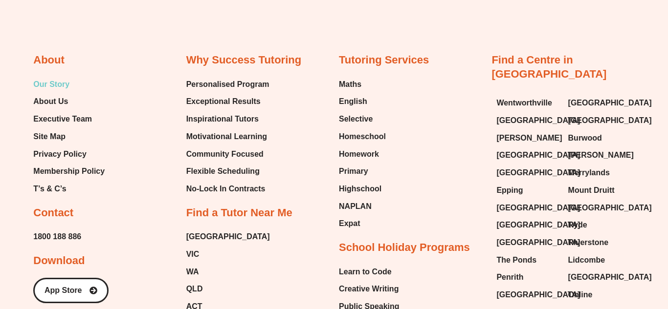  What do you see at coordinates (527, 278) in the screenshot?
I see `a: Penrith` at bounding box center [527, 278].